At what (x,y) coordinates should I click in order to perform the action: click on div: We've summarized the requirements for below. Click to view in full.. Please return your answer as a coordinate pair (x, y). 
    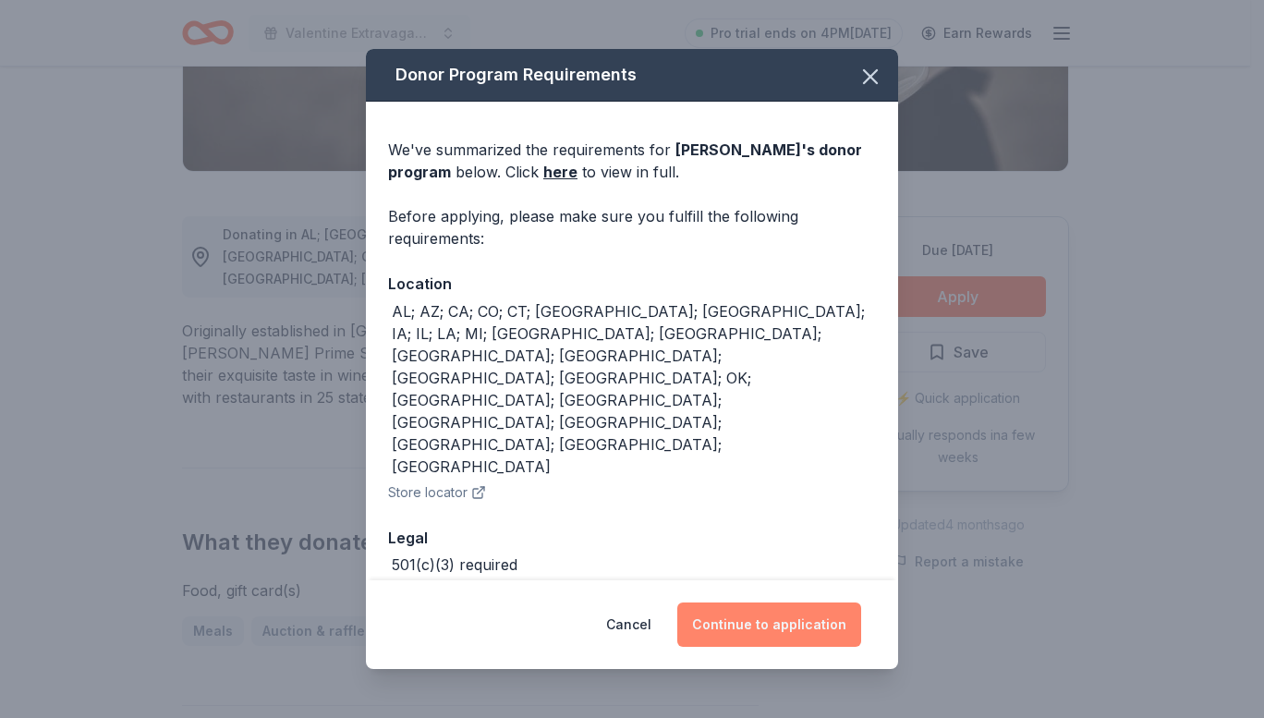
    Looking at the image, I should click on (632, 161).